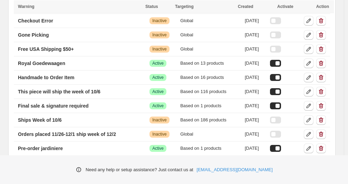 The image size is (348, 184). I want to click on div: Based on 16 products, so click(210, 77).